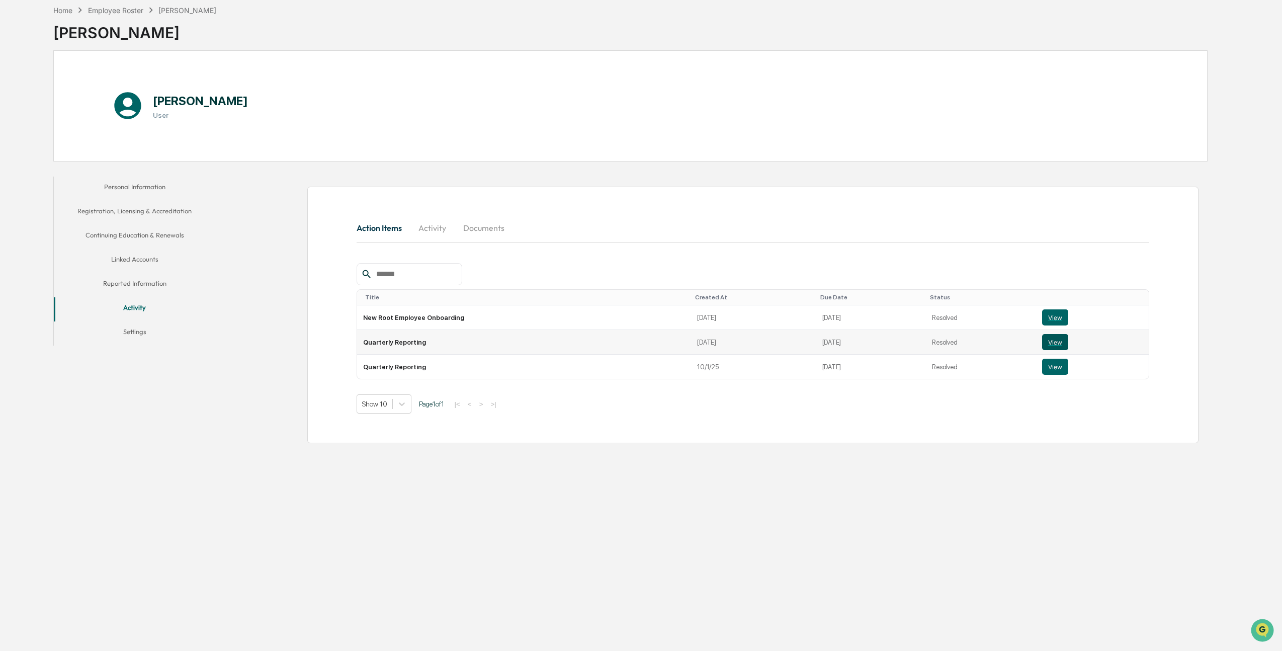  What do you see at coordinates (753, 367) in the screenshot?
I see `td: 10/1/25` at bounding box center [753, 367].